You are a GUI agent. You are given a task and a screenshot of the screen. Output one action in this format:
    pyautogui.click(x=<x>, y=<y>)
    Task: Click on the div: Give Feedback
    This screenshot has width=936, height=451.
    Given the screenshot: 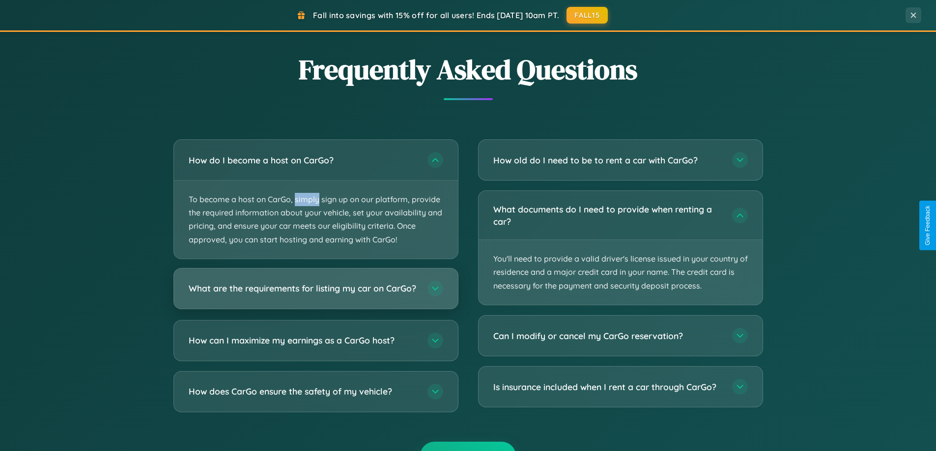 What is the action you would take?
    pyautogui.click(x=927, y=225)
    